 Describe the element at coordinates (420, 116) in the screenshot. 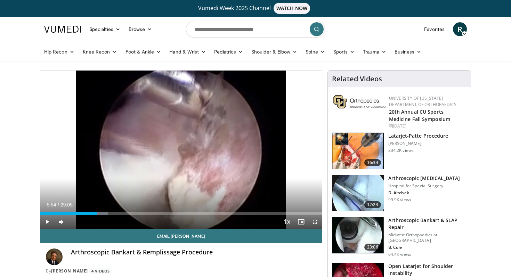

I see `a: 20th Annual CU Sports Medicine Fall Symposium` at that location.